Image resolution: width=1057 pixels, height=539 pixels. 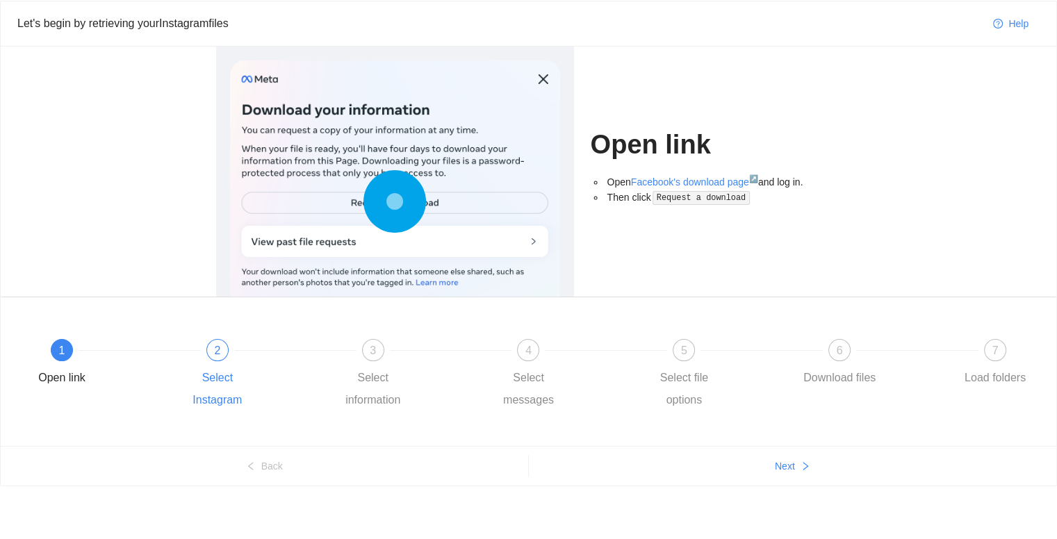 What do you see at coordinates (805, 467) in the screenshot?
I see `span: right` at bounding box center [805, 467].